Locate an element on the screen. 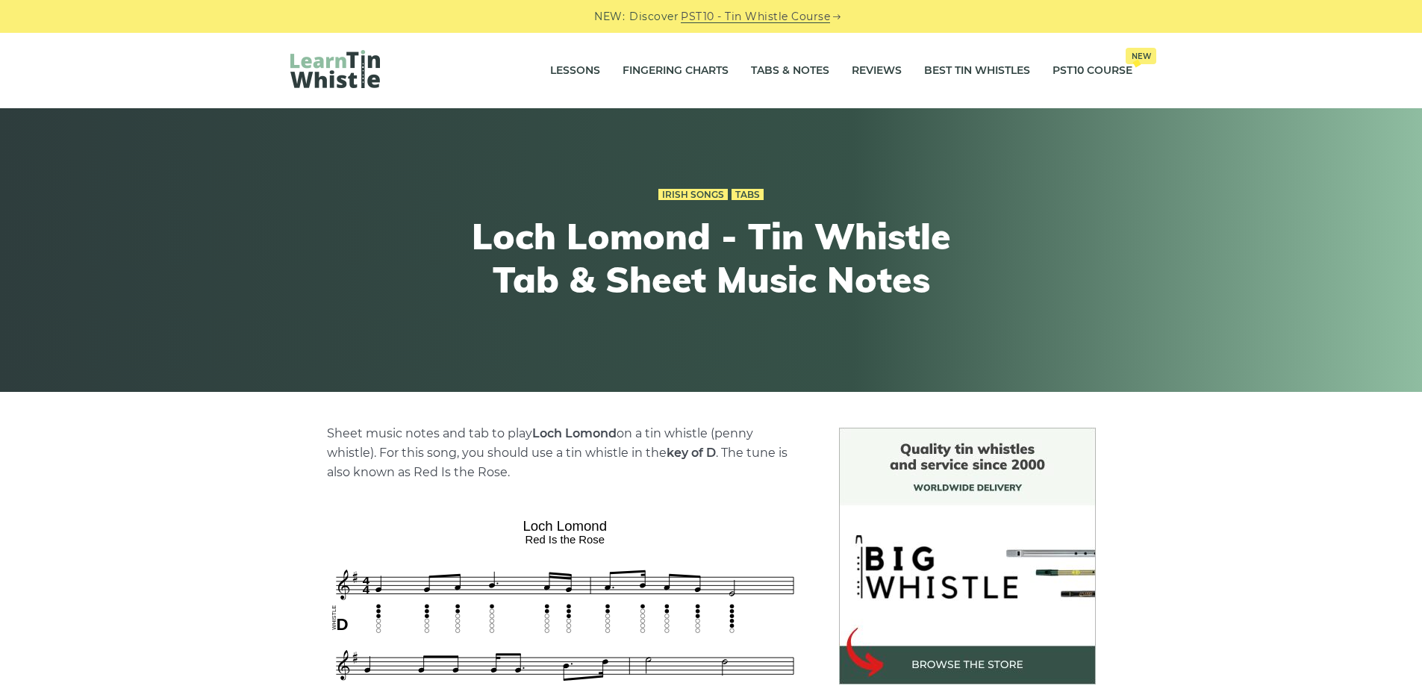 This screenshot has height=686, width=1422. span: New is located at coordinates (1140, 56).